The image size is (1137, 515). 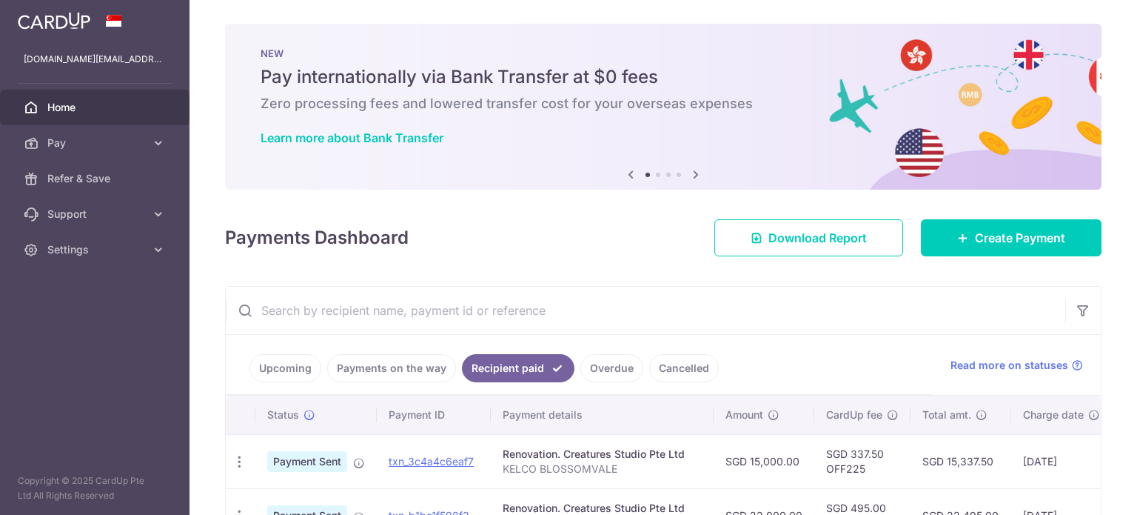 What do you see at coordinates (392, 368) in the screenshot?
I see `a: Payments on the way` at bounding box center [392, 368].